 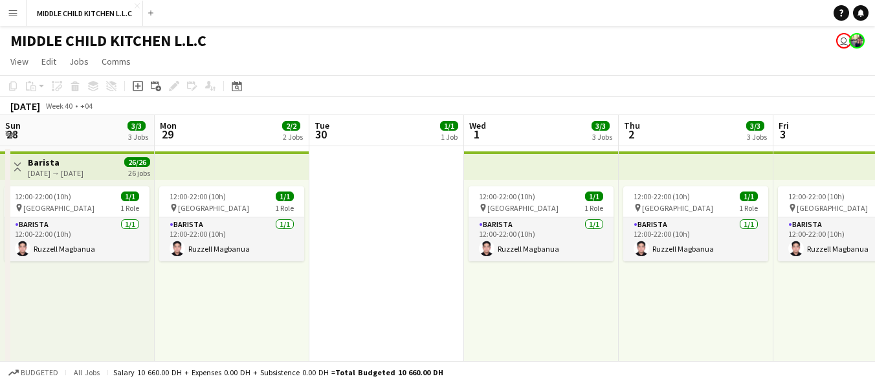 I want to click on span: Week 40, so click(x=59, y=105).